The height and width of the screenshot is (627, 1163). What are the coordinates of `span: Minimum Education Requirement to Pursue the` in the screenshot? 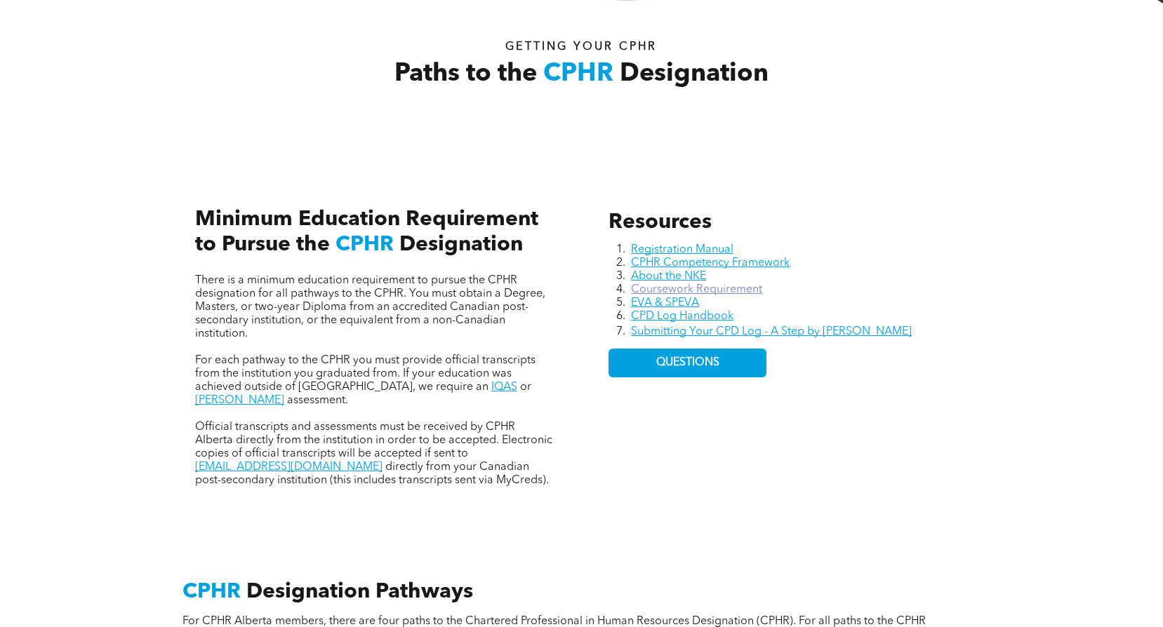 It's located at (366, 232).